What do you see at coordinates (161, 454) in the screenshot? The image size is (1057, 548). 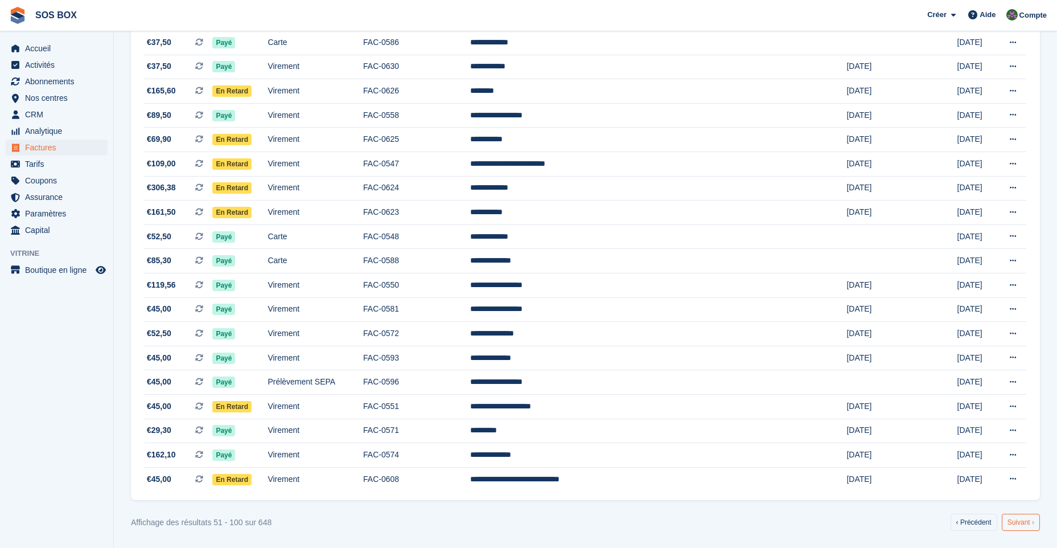 I see `span: €162,10` at bounding box center [161, 454].